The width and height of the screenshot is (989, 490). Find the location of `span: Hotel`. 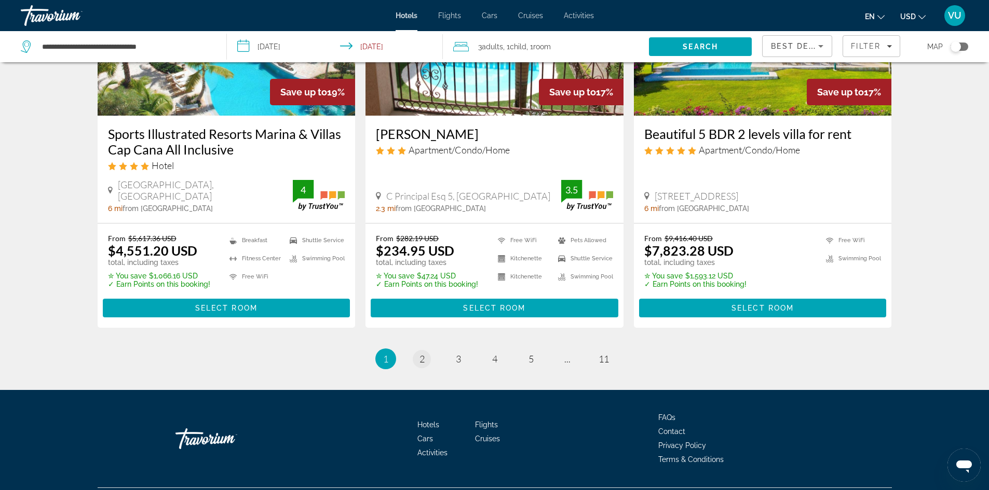

span: Hotel is located at coordinates (162, 166).